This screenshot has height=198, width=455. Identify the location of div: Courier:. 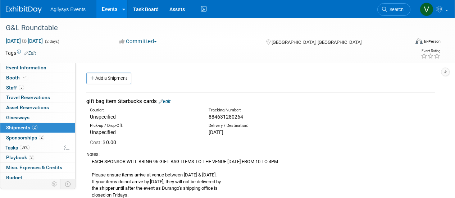
(144, 110).